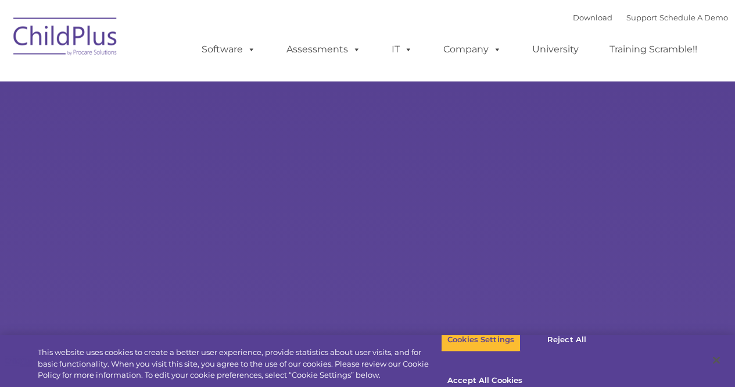 This screenshot has width=735, height=387. What do you see at coordinates (481, 339) in the screenshot?
I see `button: Cookies Settings` at bounding box center [481, 339].